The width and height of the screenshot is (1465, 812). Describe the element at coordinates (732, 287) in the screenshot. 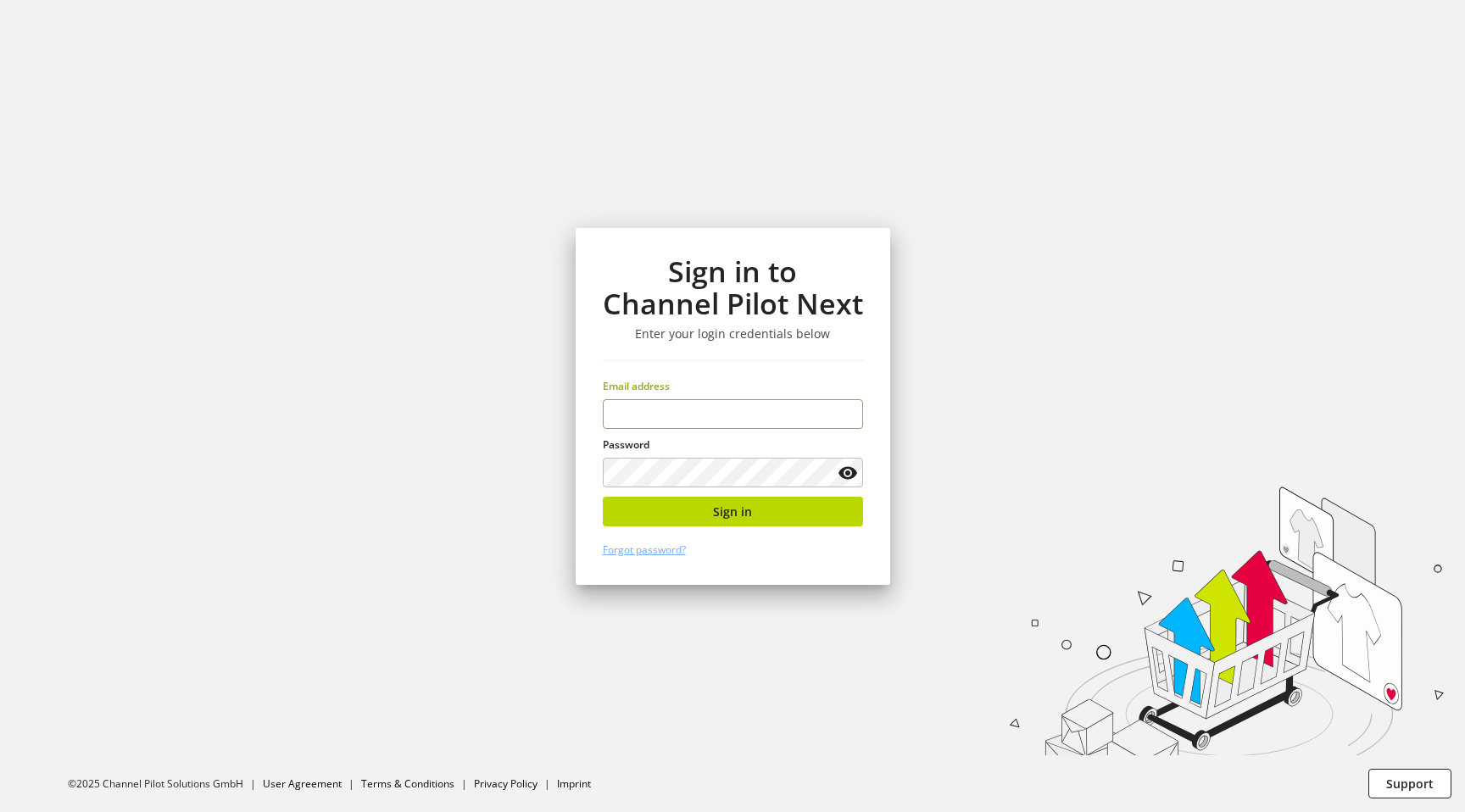

I see `h1: Sign in to Channel Pilot Next` at that location.